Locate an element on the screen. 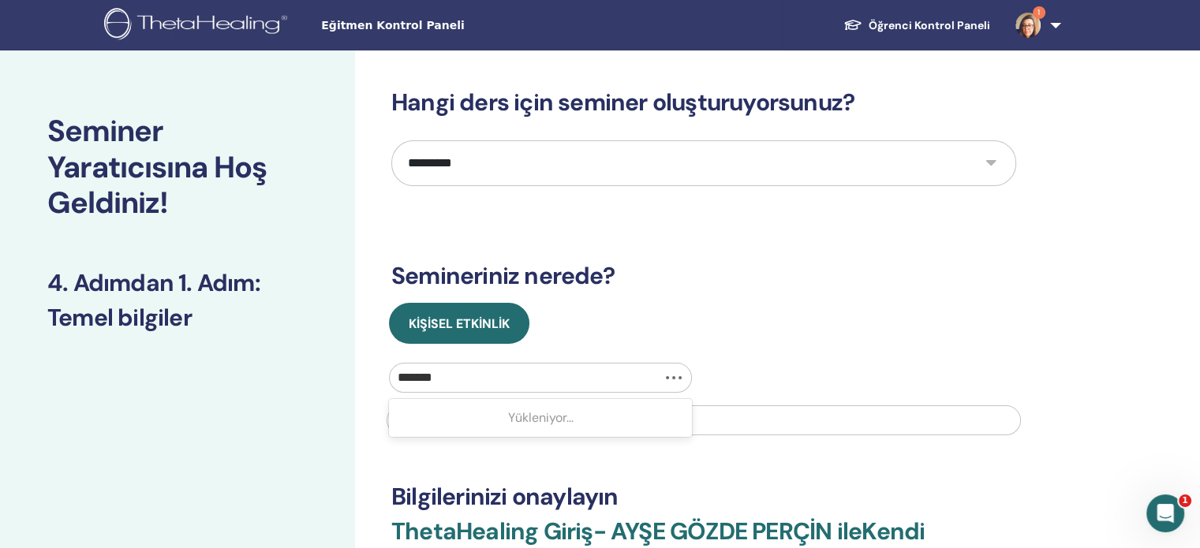  font: Seminer Yaratıcısına Hoş Geldiniz! is located at coordinates (157, 166).